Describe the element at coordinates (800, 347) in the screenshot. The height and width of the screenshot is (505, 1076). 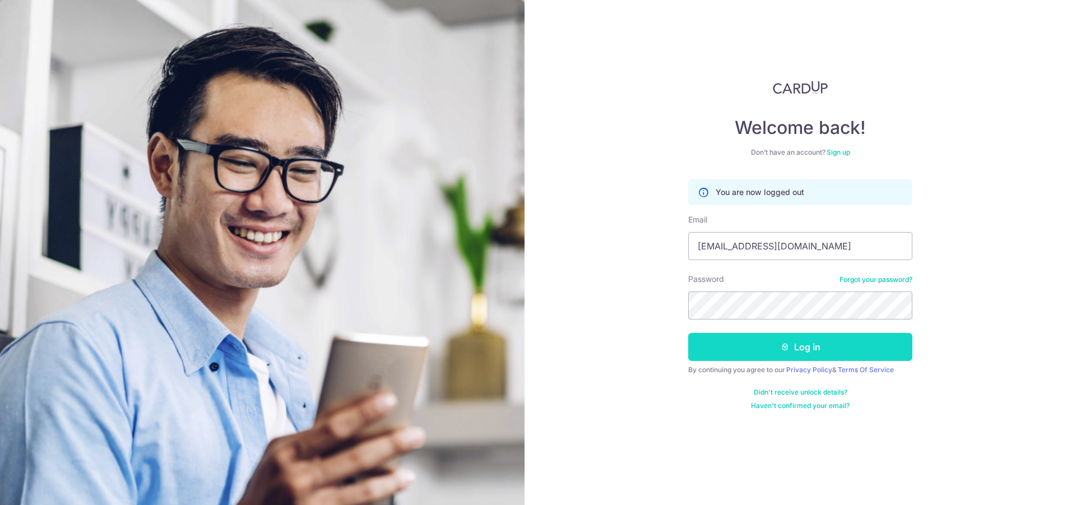
I see `button: Log in` at that location.